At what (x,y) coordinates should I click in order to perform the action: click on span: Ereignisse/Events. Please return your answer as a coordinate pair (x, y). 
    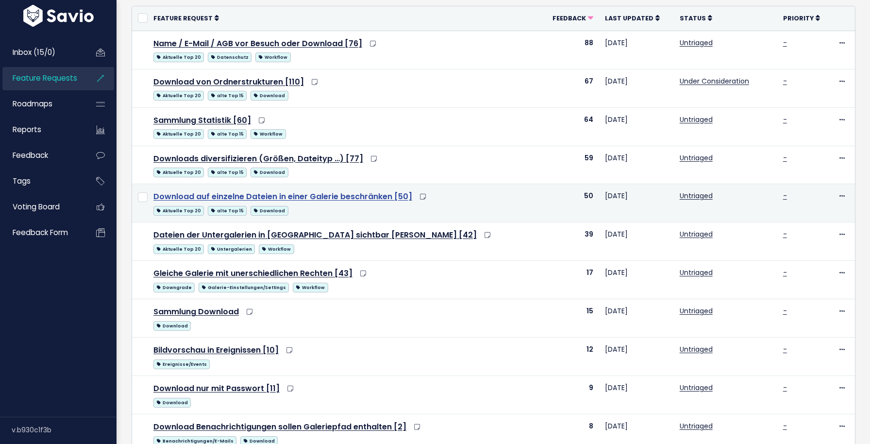
    Looking at the image, I should click on (181, 364).